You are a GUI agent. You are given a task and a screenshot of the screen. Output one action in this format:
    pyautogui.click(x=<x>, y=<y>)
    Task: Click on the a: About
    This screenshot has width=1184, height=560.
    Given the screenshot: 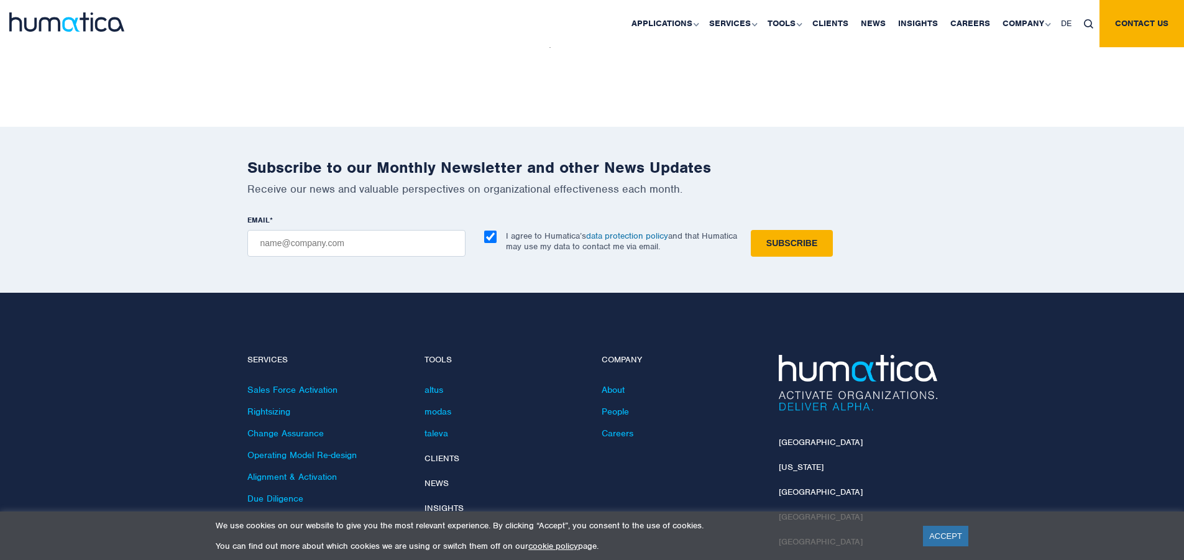 What is the action you would take?
    pyautogui.click(x=613, y=390)
    